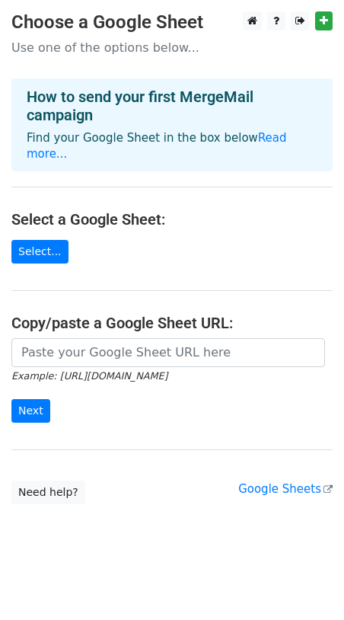 The height and width of the screenshot is (620, 344). What do you see at coordinates (306, 583) in the screenshot?
I see `div: Chat Widget` at bounding box center [306, 583].